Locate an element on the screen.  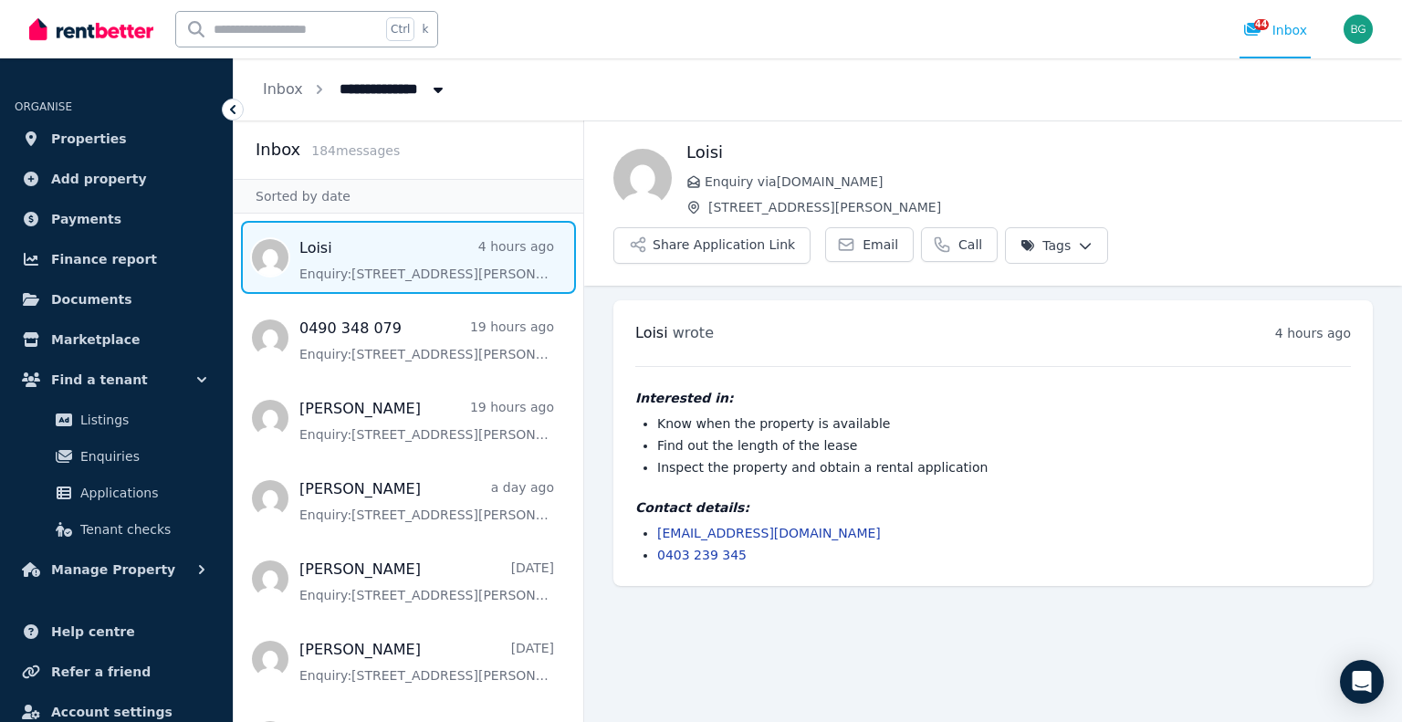
a: Inbox is located at coordinates (283, 89).